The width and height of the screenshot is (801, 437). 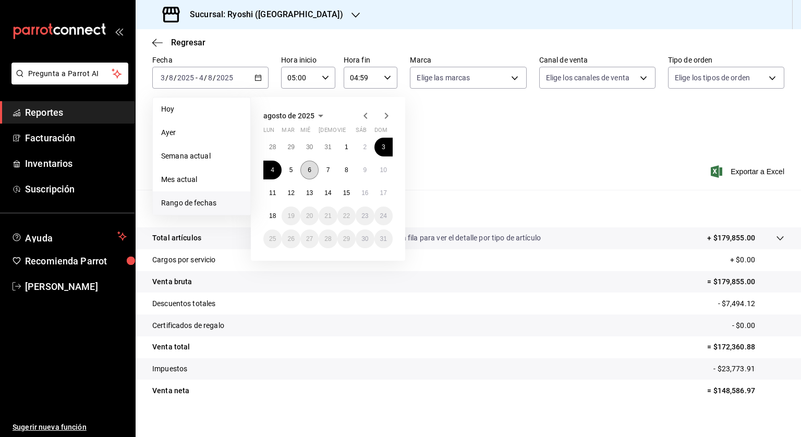 I want to click on button: 3 de agosto de 2025, so click(x=383, y=147).